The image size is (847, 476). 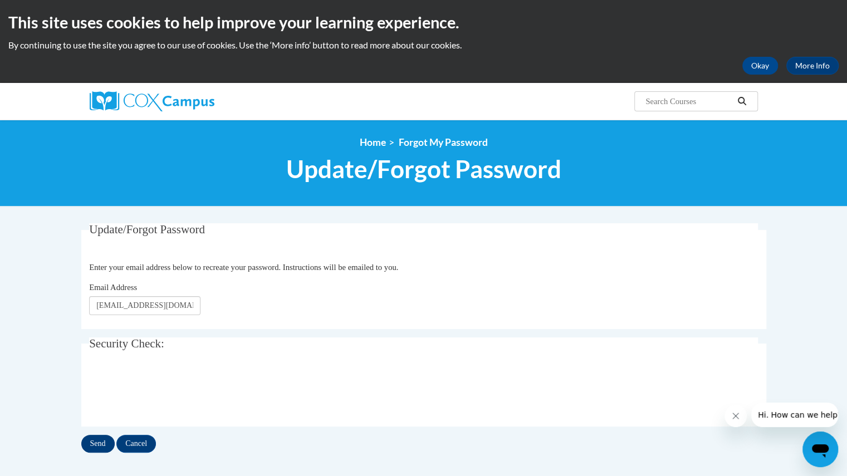 What do you see at coordinates (689, 101) in the screenshot?
I see `input: Search Courses` at bounding box center [689, 101].